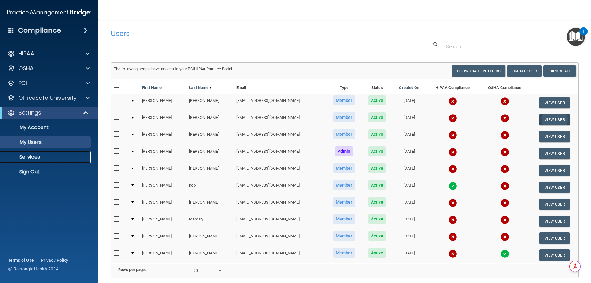 The width and height of the screenshot is (591, 283). What do you see at coordinates (48, 68) in the screenshot?
I see `a: OSHA` at bounding box center [48, 68].